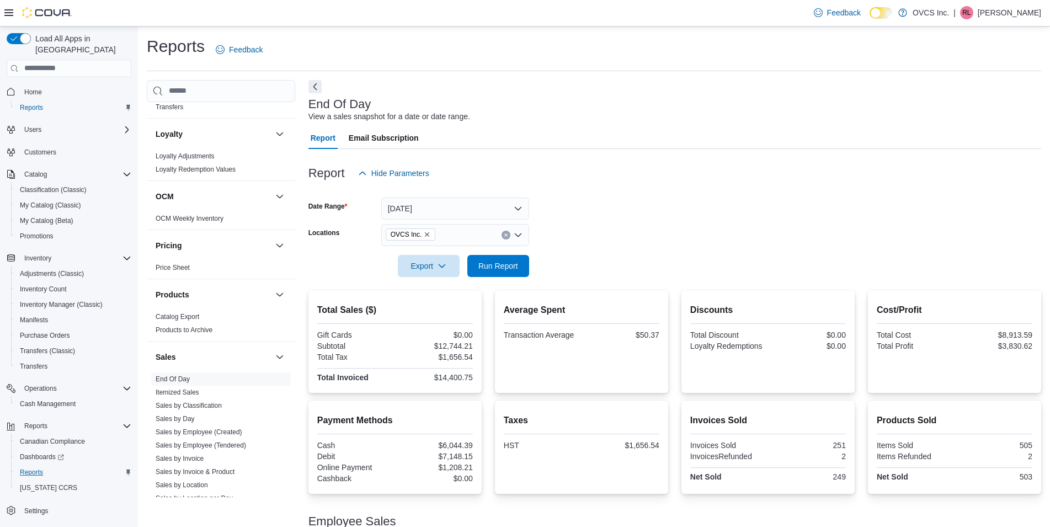 This screenshot has width=1050, height=527. Describe the element at coordinates (34, 366) in the screenshot. I see `a: Transfers` at that location.